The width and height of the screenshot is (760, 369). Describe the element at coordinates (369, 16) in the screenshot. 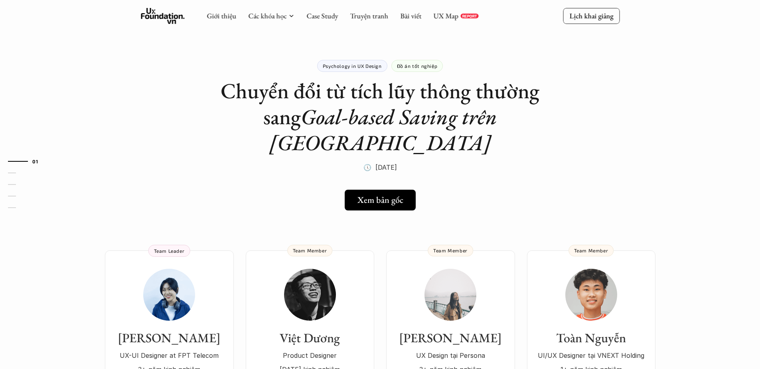

I see `a: Truyện tranh` at that location.